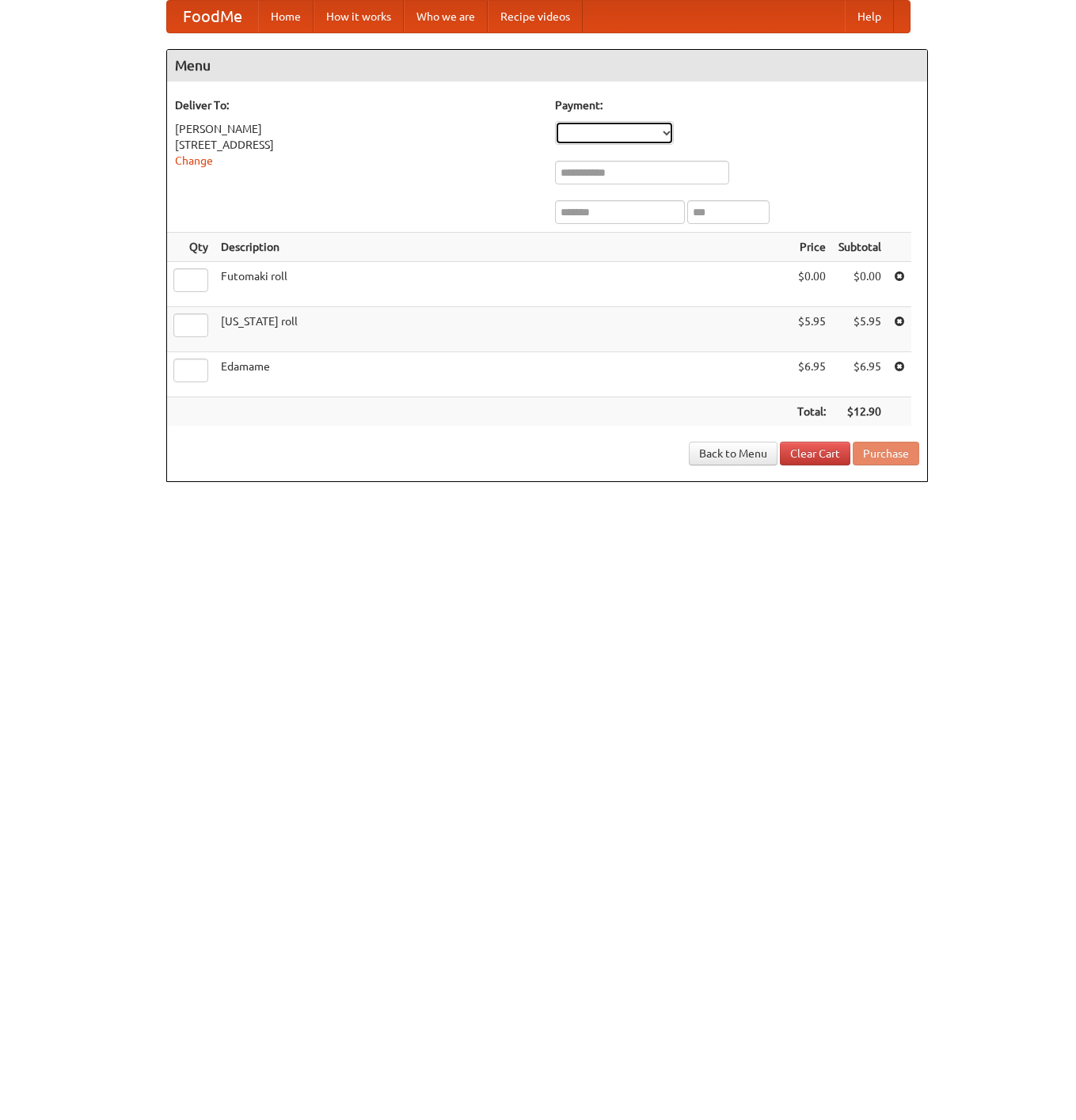  I want to click on td: Futomaki roll, so click(502, 284).